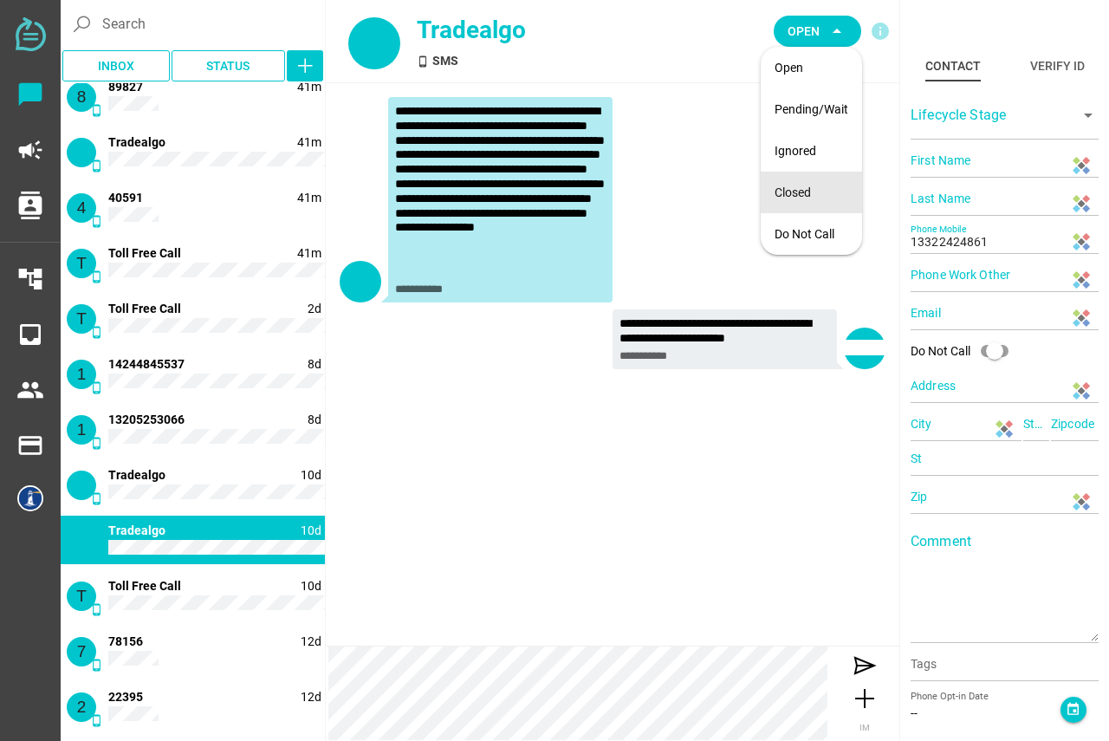 Image resolution: width=1109 pixels, height=741 pixels. I want to click on span: 8, so click(81, 96).